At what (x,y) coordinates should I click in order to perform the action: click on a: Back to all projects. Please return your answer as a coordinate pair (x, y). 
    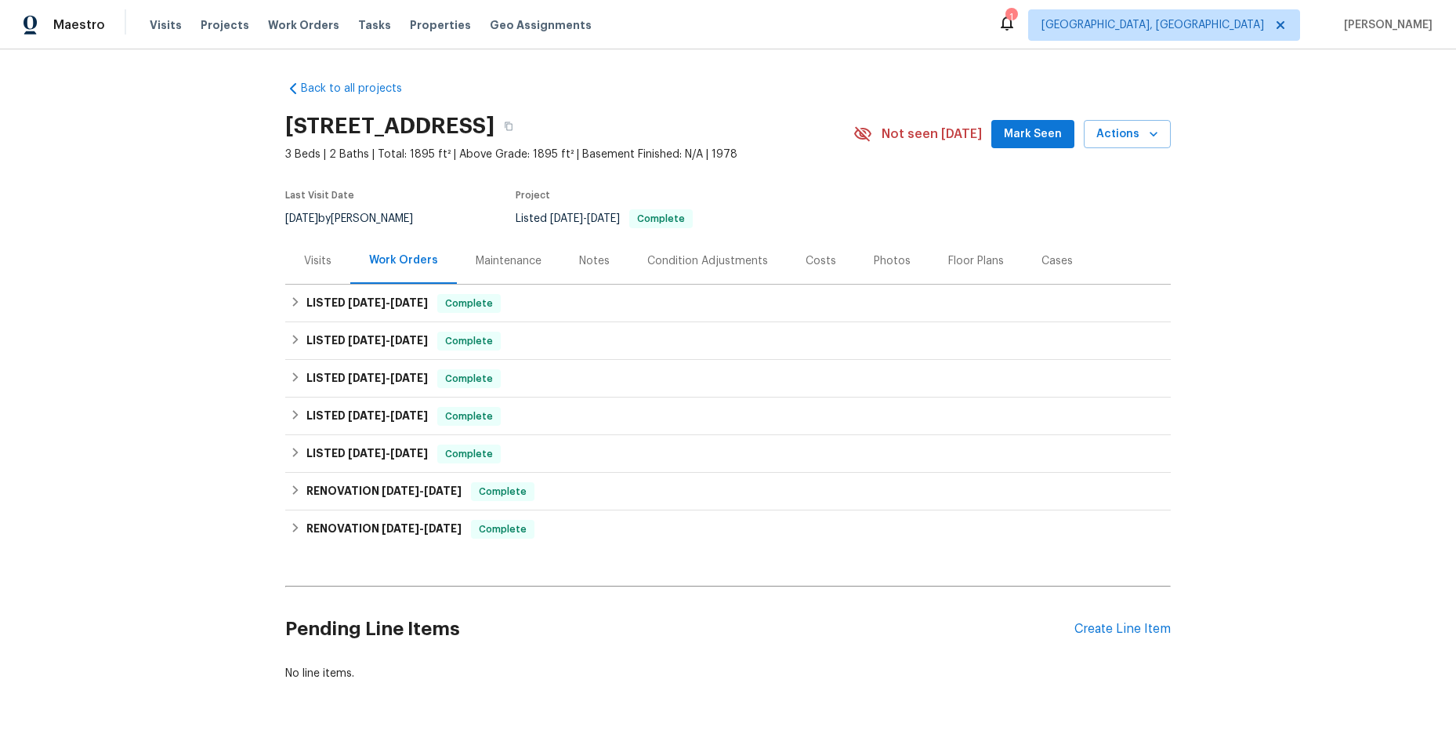
    Looking at the image, I should click on (360, 89).